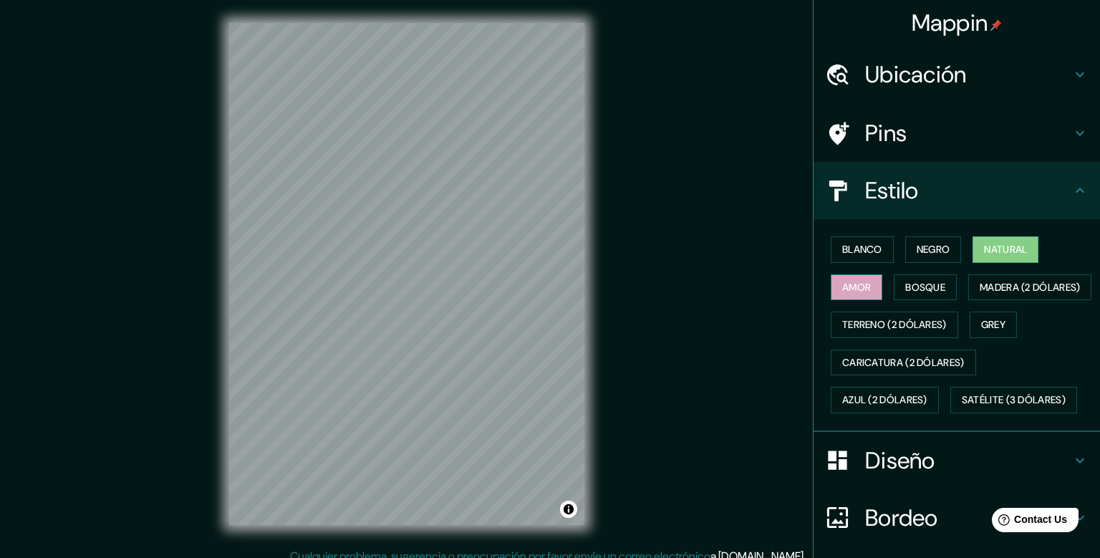 The image size is (1100, 558). Describe the element at coordinates (969, 518) in the screenshot. I see `h4: Bordeo` at that location.